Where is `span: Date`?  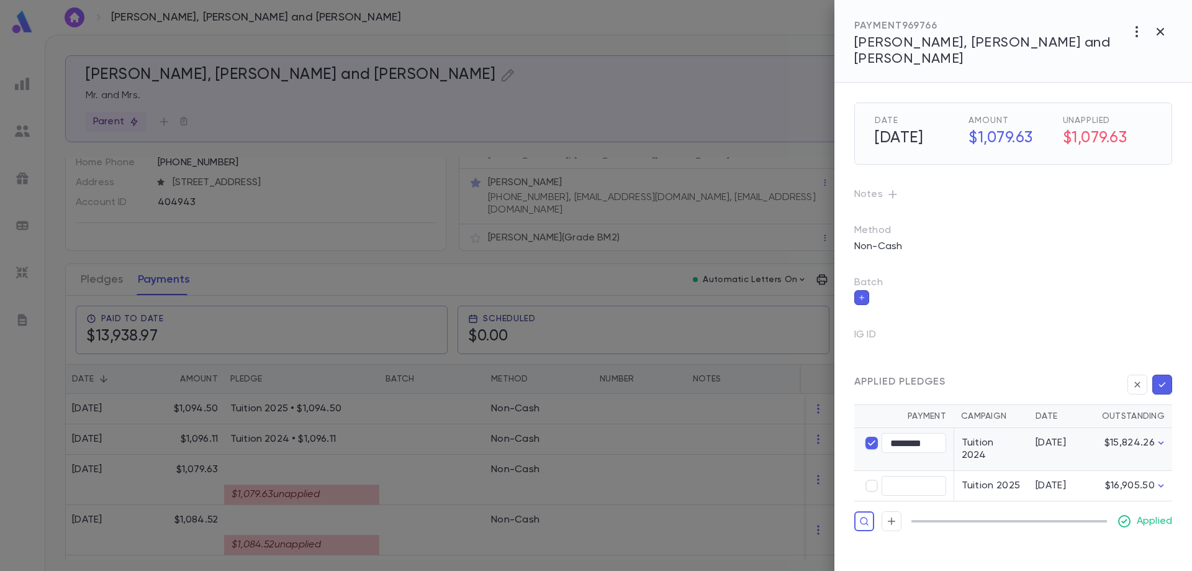
span: Date is located at coordinates (919, 120).